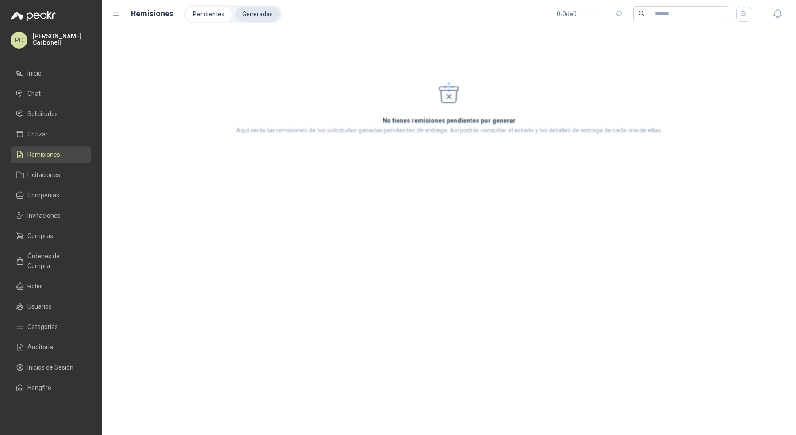 The image size is (796, 435). I want to click on span: Licitaciones, so click(44, 175).